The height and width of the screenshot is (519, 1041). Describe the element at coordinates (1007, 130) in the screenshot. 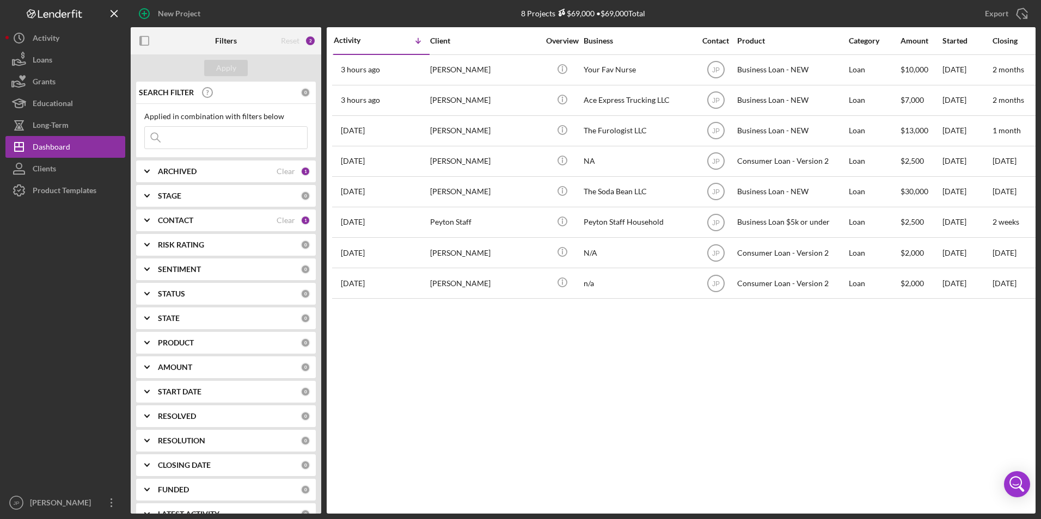

I see `time: 1 month` at that location.